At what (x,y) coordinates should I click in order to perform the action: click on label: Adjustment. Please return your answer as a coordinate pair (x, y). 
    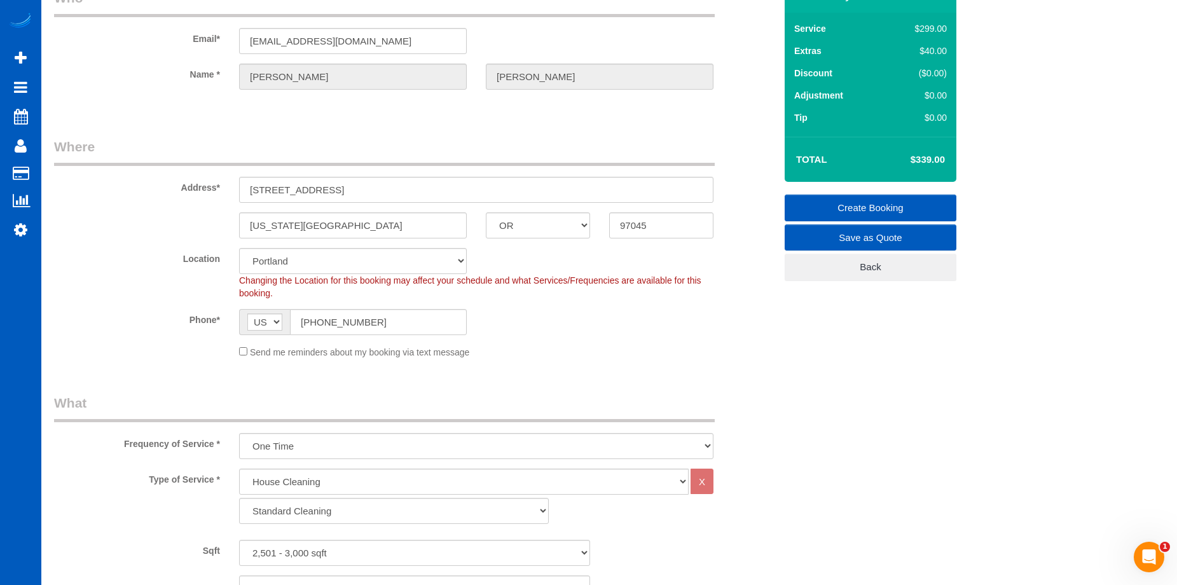
    Looking at the image, I should click on (819, 95).